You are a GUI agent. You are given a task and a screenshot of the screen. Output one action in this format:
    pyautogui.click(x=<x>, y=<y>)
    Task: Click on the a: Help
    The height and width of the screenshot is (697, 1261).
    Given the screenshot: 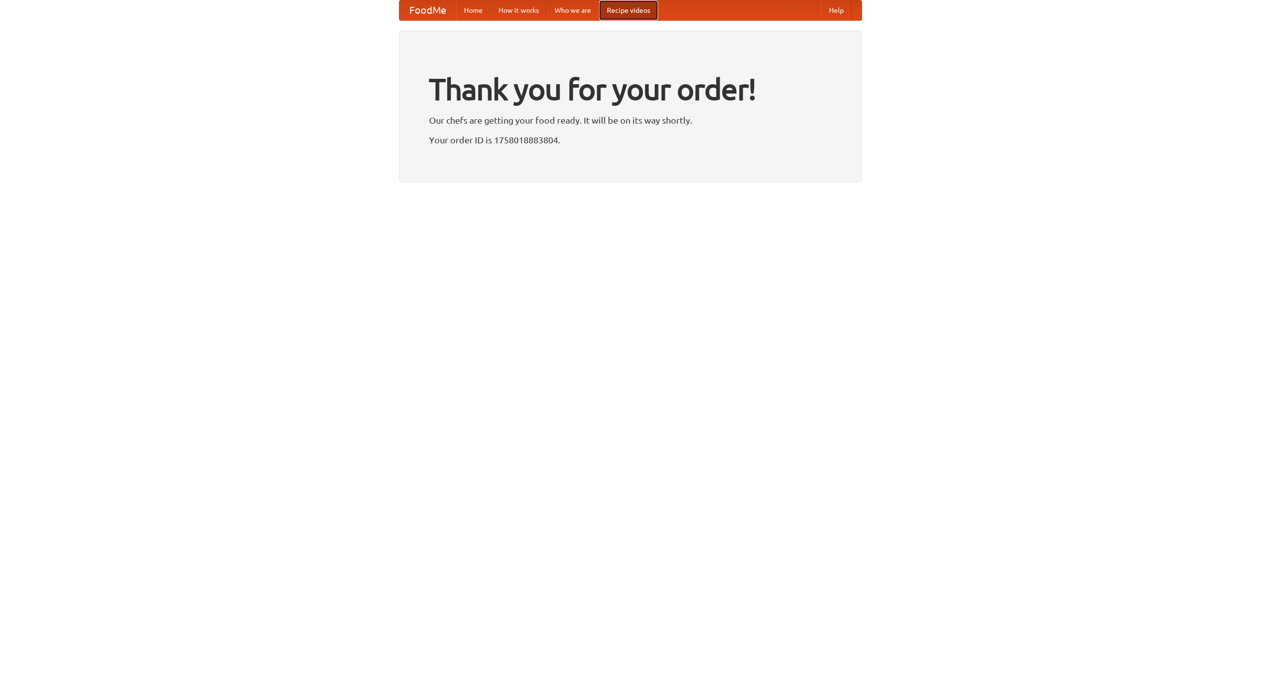 What is the action you would take?
    pyautogui.click(x=837, y=10)
    